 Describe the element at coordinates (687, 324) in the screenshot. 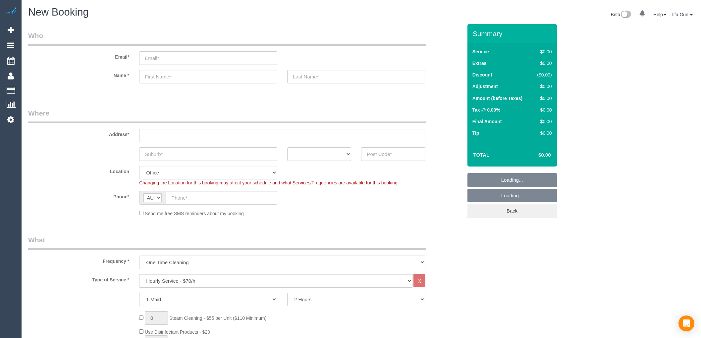

I see `div: Open Intercom Messenger` at that location.